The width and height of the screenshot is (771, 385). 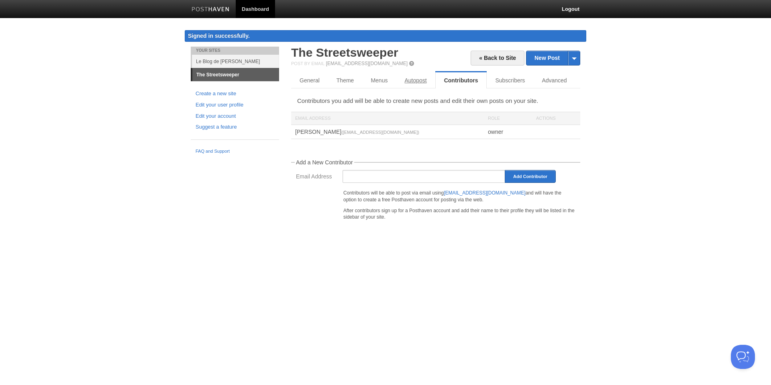 I want to click on a: Autopost, so click(x=415, y=80).